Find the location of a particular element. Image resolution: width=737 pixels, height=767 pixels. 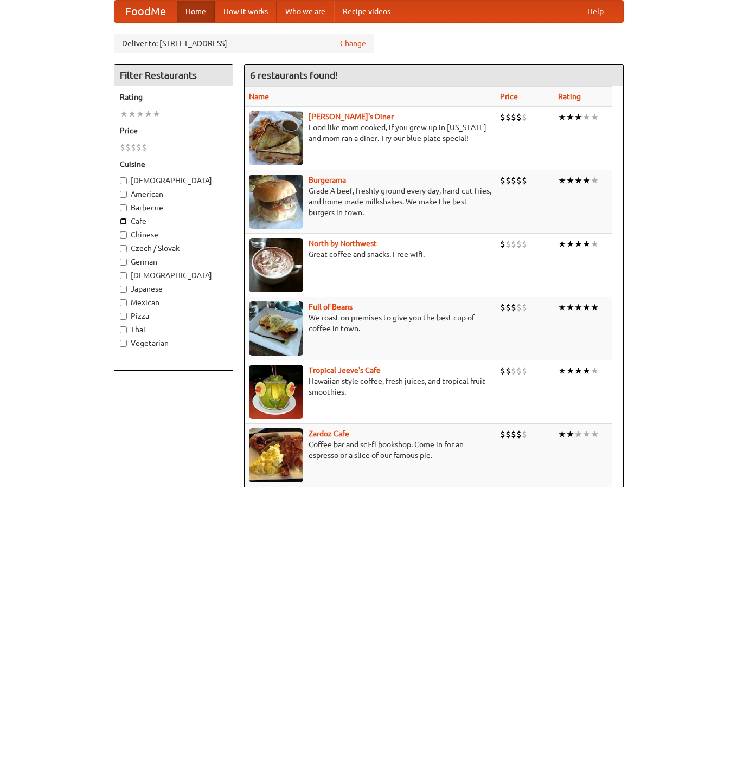

img: burgerama.jpg is located at coordinates (276, 202).